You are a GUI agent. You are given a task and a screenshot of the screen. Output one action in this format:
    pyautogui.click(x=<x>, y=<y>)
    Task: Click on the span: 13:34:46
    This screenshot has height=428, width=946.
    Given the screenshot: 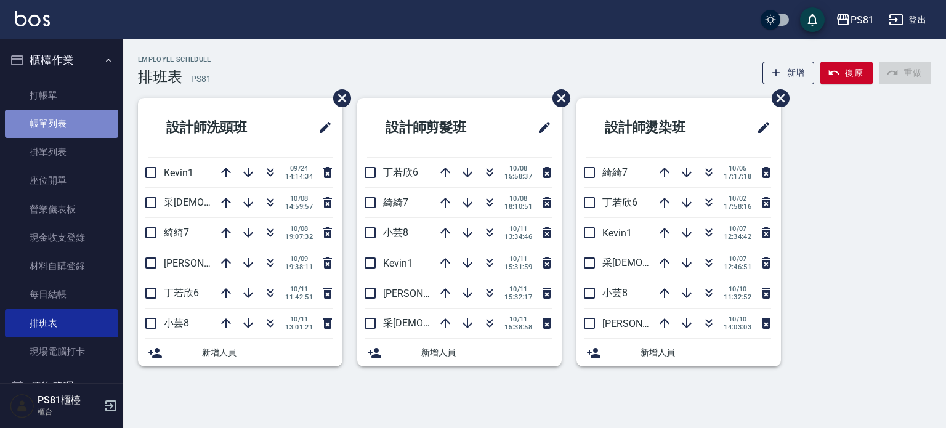 What is the action you would take?
    pyautogui.click(x=518, y=236)
    